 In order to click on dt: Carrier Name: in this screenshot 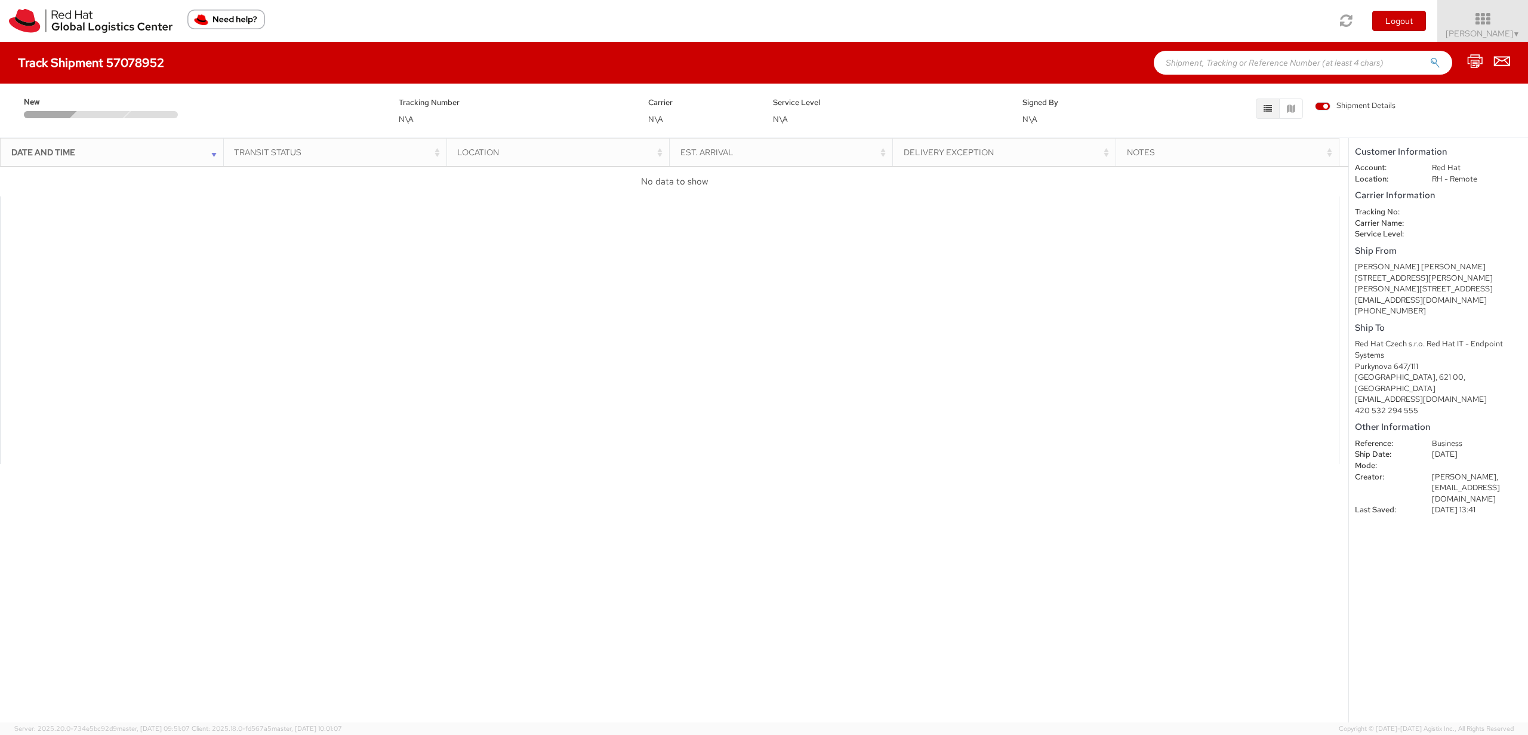, I will do `click(1384, 223)`.